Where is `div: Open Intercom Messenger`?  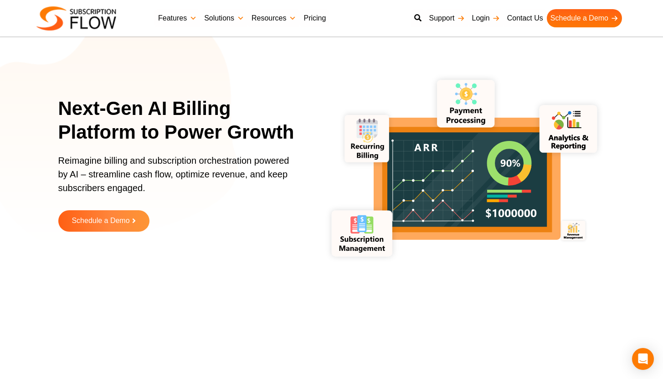 div: Open Intercom Messenger is located at coordinates (643, 359).